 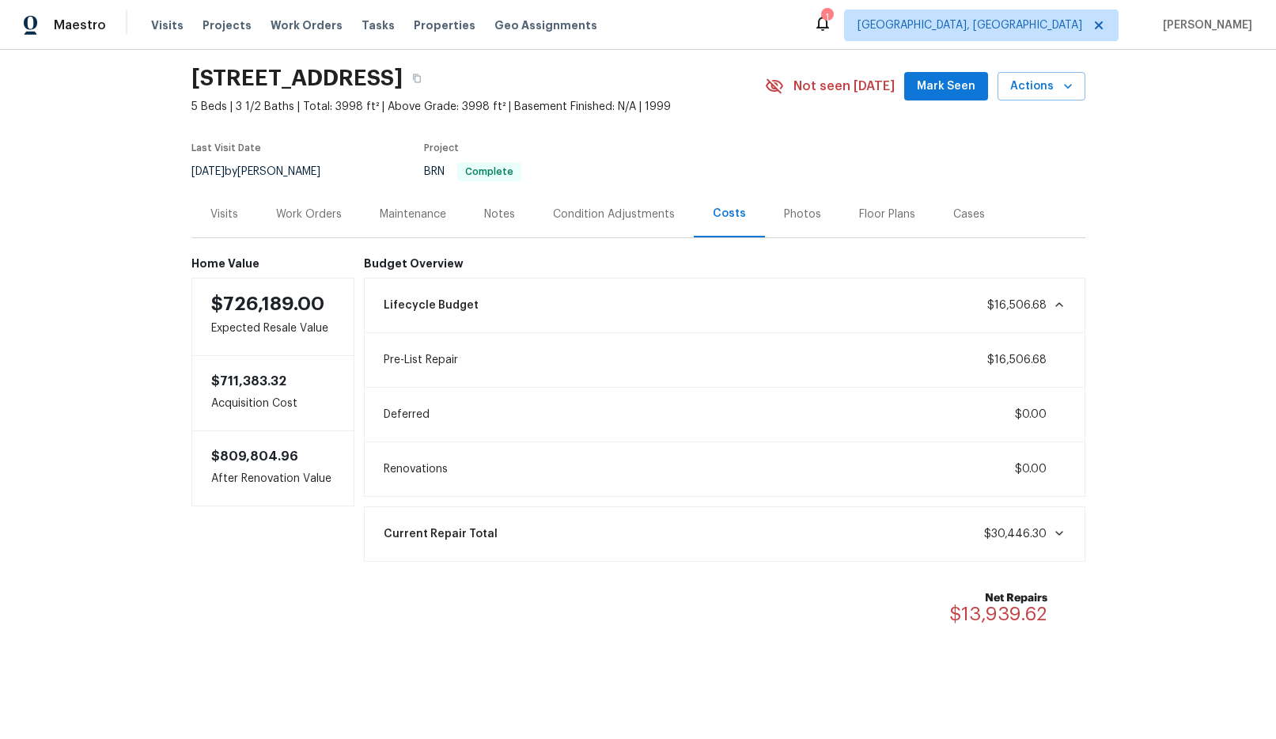 I want to click on button: Mark Seen, so click(x=946, y=86).